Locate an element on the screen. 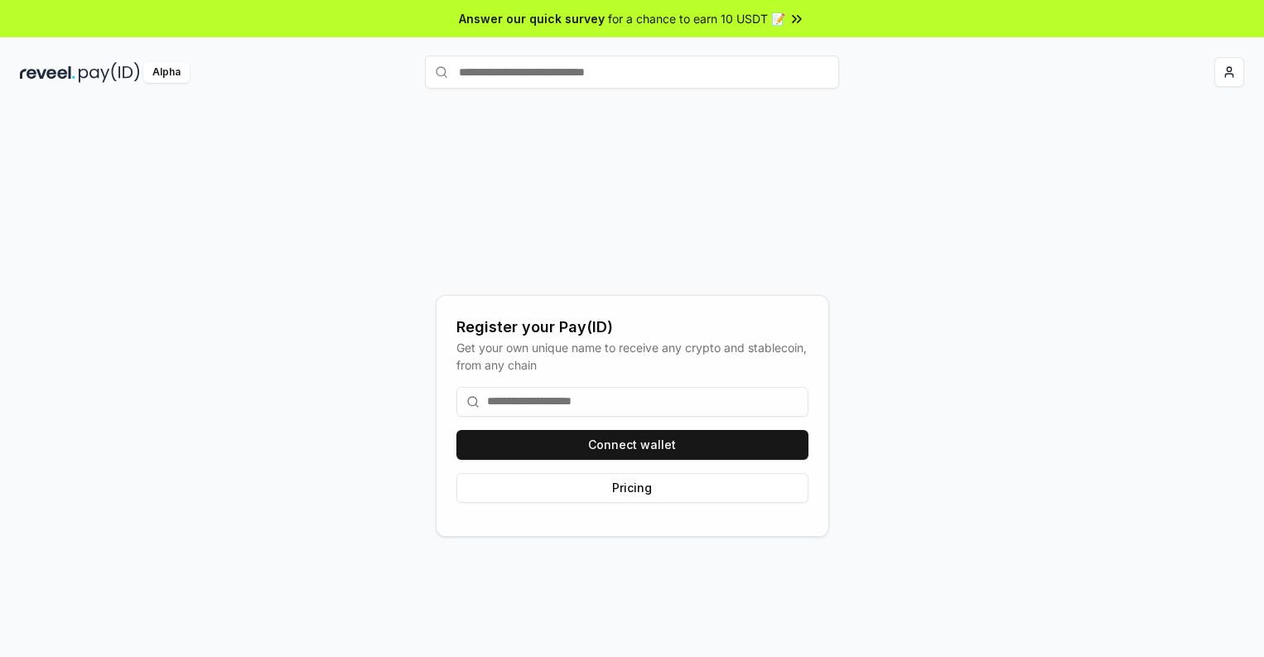 This screenshot has height=657, width=1264. div: Register your Pay(ID) is located at coordinates (632, 327).